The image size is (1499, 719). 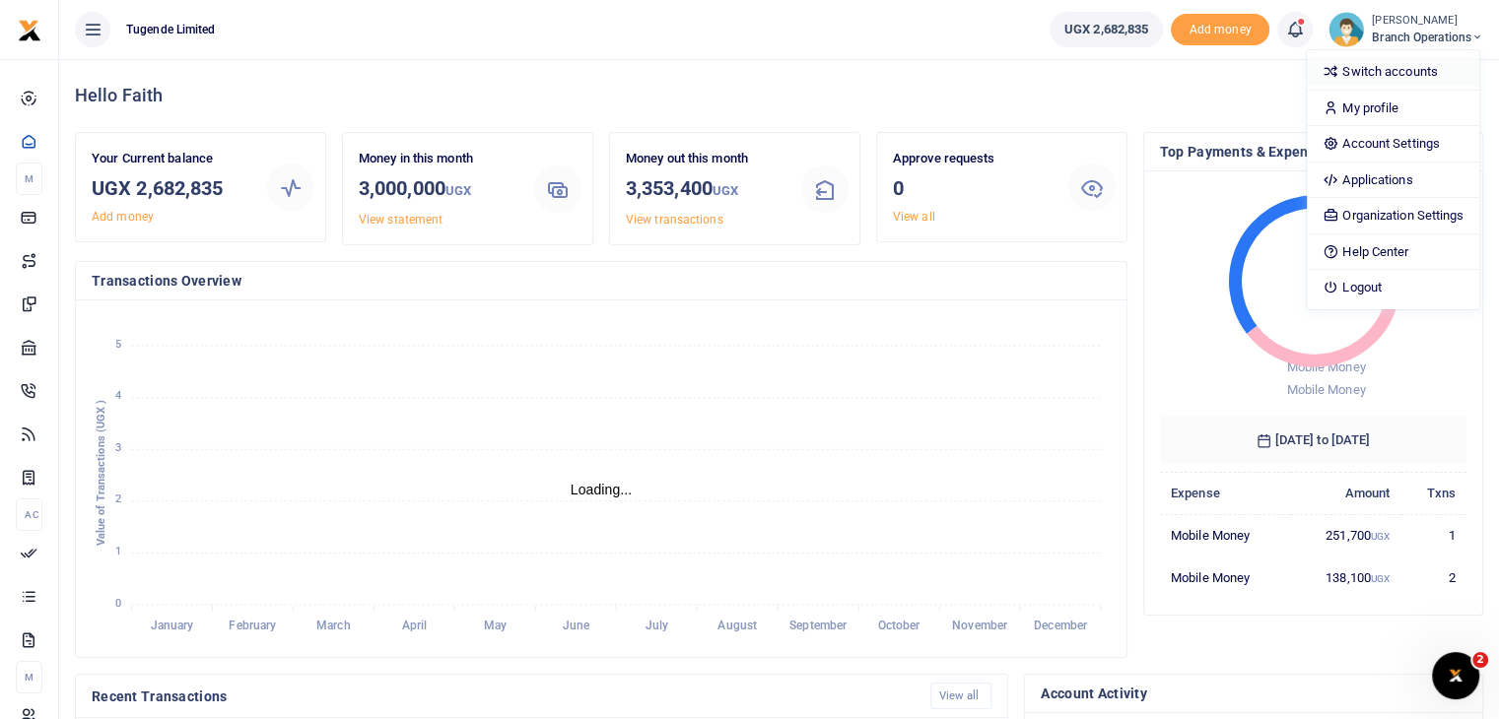 What do you see at coordinates (118, 603) in the screenshot?
I see `tspan: 0` at bounding box center [118, 603].